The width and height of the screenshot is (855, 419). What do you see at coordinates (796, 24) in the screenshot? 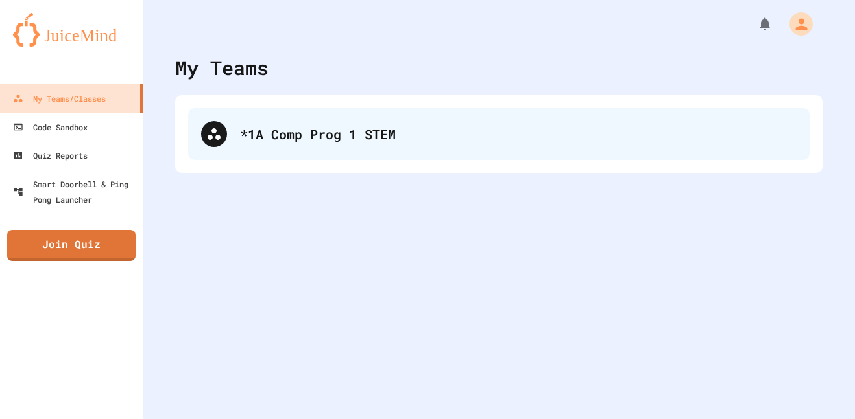
I see `div: My Account` at bounding box center [796, 24].